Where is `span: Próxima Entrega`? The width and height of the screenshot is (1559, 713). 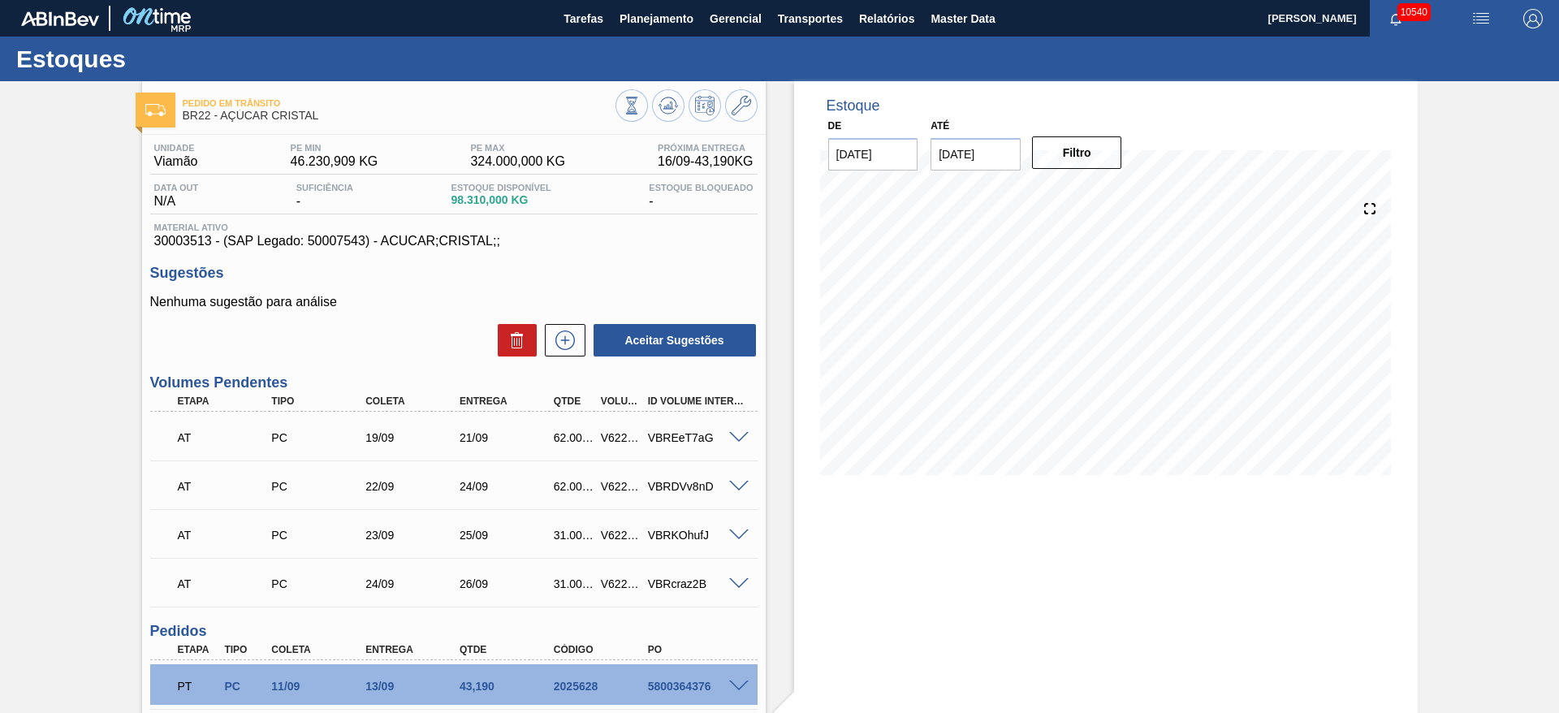 span: Próxima Entrega is located at coordinates (705, 148).